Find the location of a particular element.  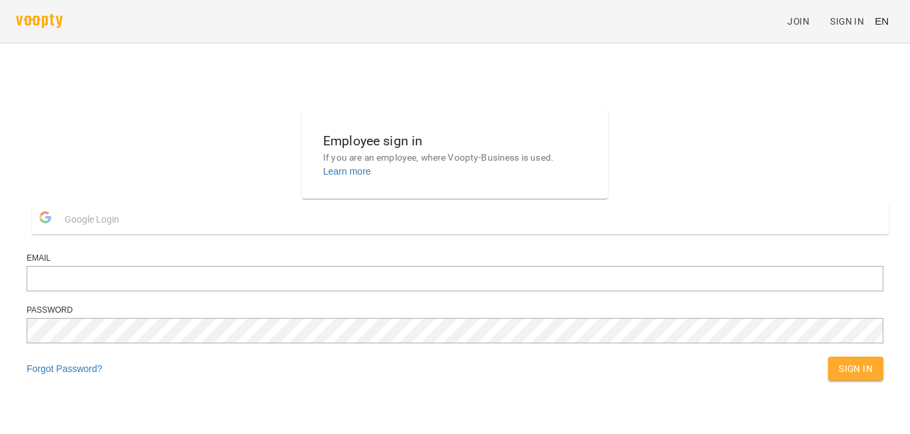

span: EN is located at coordinates (882, 21).